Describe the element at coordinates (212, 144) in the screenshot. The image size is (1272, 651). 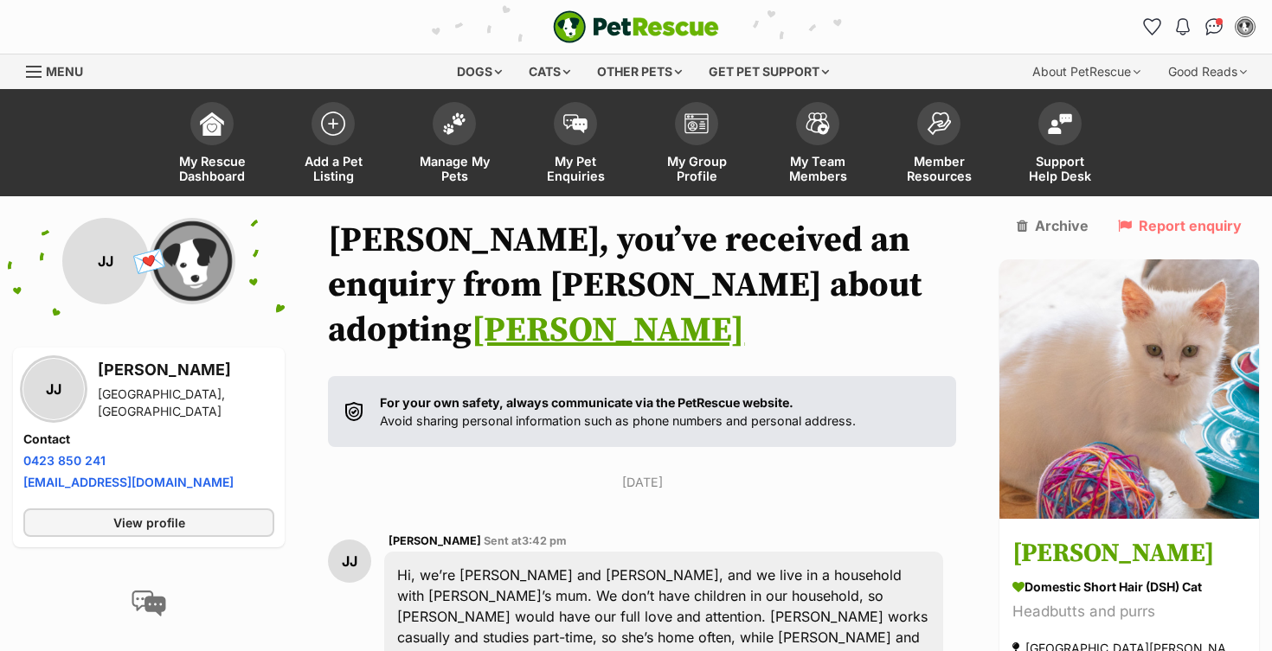
I see `a: My Rescue Dashboard` at that location.